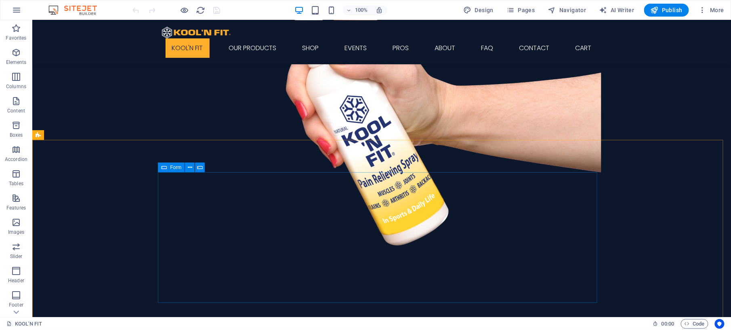  I want to click on p: Columns, so click(16, 86).